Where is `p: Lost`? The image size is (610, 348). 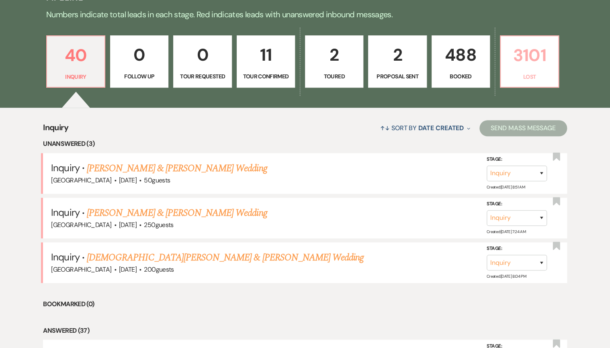 p: Lost is located at coordinates (529, 77).